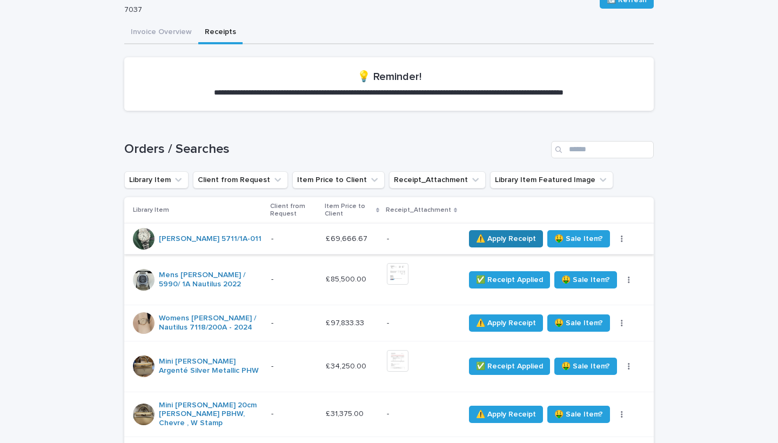  Describe the element at coordinates (347, 365) in the screenshot. I see `p: £ 34,250.00` at that location.